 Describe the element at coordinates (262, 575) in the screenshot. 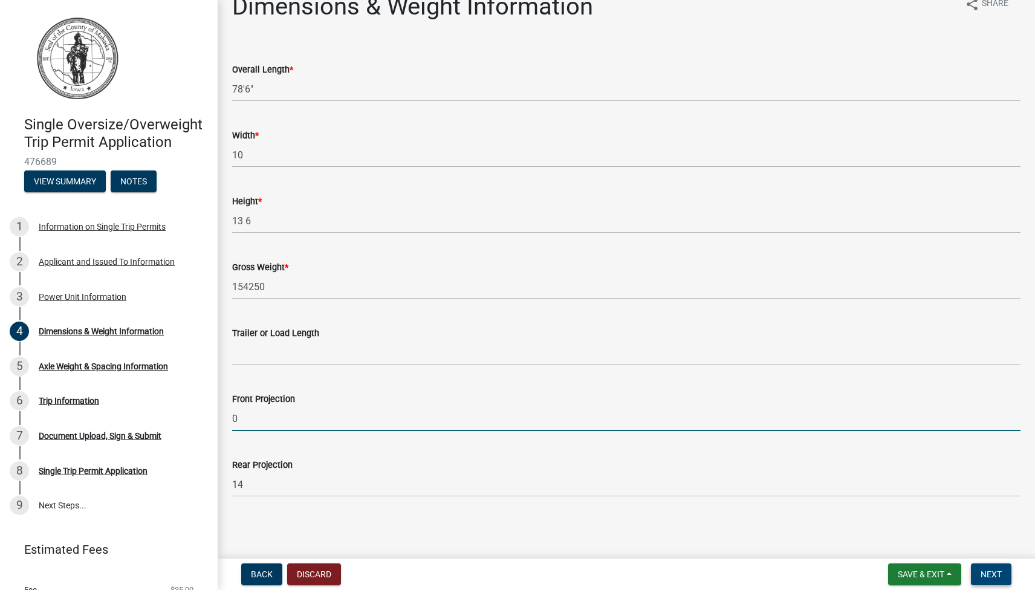

I see `span: Back` at that location.